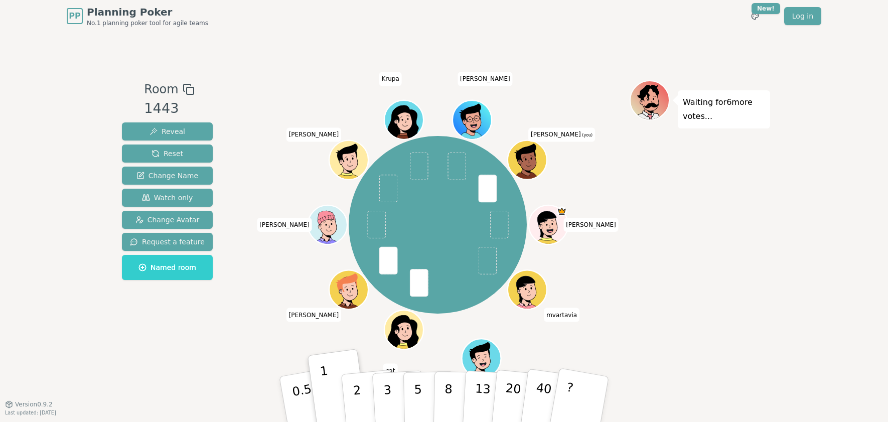  I want to click on a: PPPlanning PokerNo.1 planning poker tool for agile teams, so click(137, 16).